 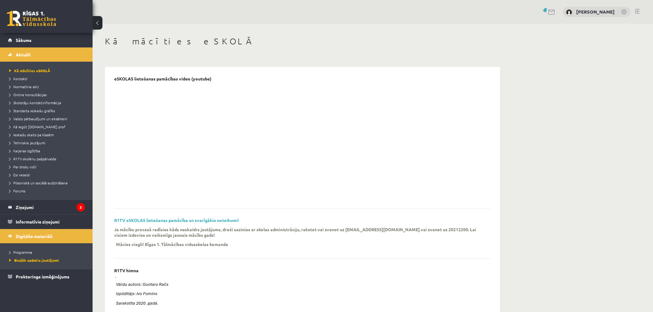 What do you see at coordinates (21, 252) in the screenshot?
I see `span: Programma` at bounding box center [21, 252].